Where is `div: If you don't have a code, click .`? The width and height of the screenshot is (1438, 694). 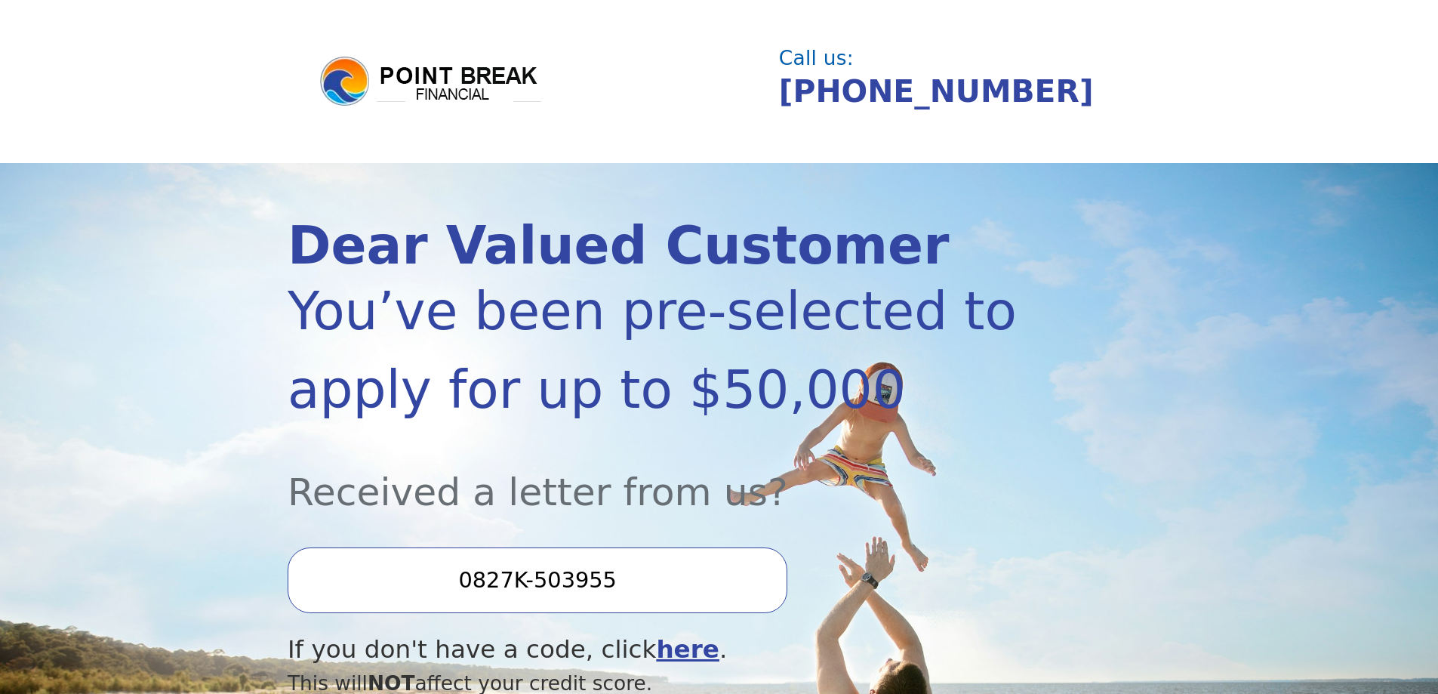 div: If you don't have a code, click . is located at coordinates (655, 649).